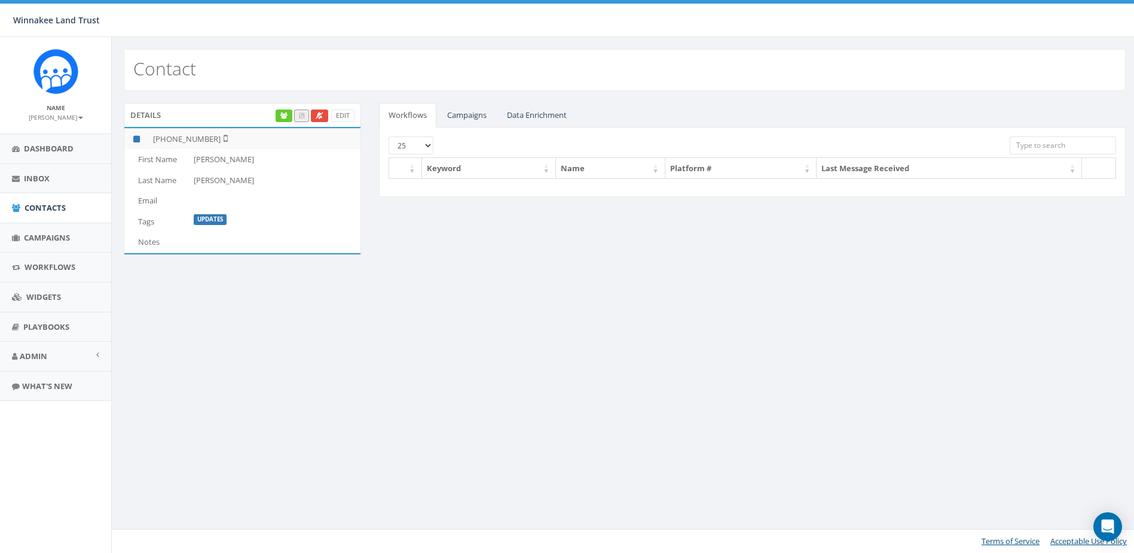 Image resolution: width=1134 pixels, height=553 pixels. Describe the element at coordinates (408, 115) in the screenshot. I see `a: Workflows` at that location.